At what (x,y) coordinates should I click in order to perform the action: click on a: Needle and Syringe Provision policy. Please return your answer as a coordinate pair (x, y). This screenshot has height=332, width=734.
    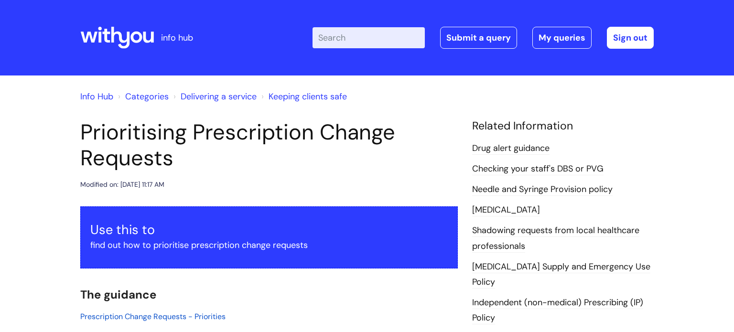
    Looking at the image, I should click on (542, 190).